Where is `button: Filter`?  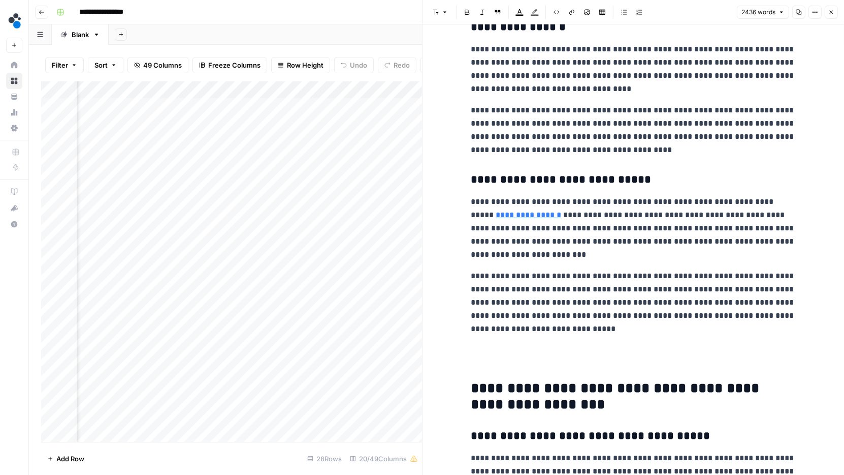 button: Filter is located at coordinates (65, 65).